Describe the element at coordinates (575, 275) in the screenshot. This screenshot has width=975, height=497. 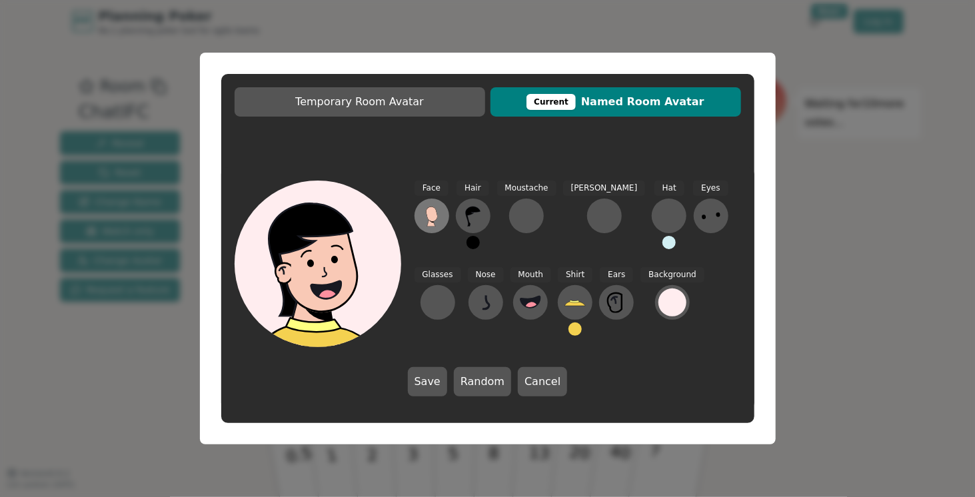
I see `span: Shirt` at that location.